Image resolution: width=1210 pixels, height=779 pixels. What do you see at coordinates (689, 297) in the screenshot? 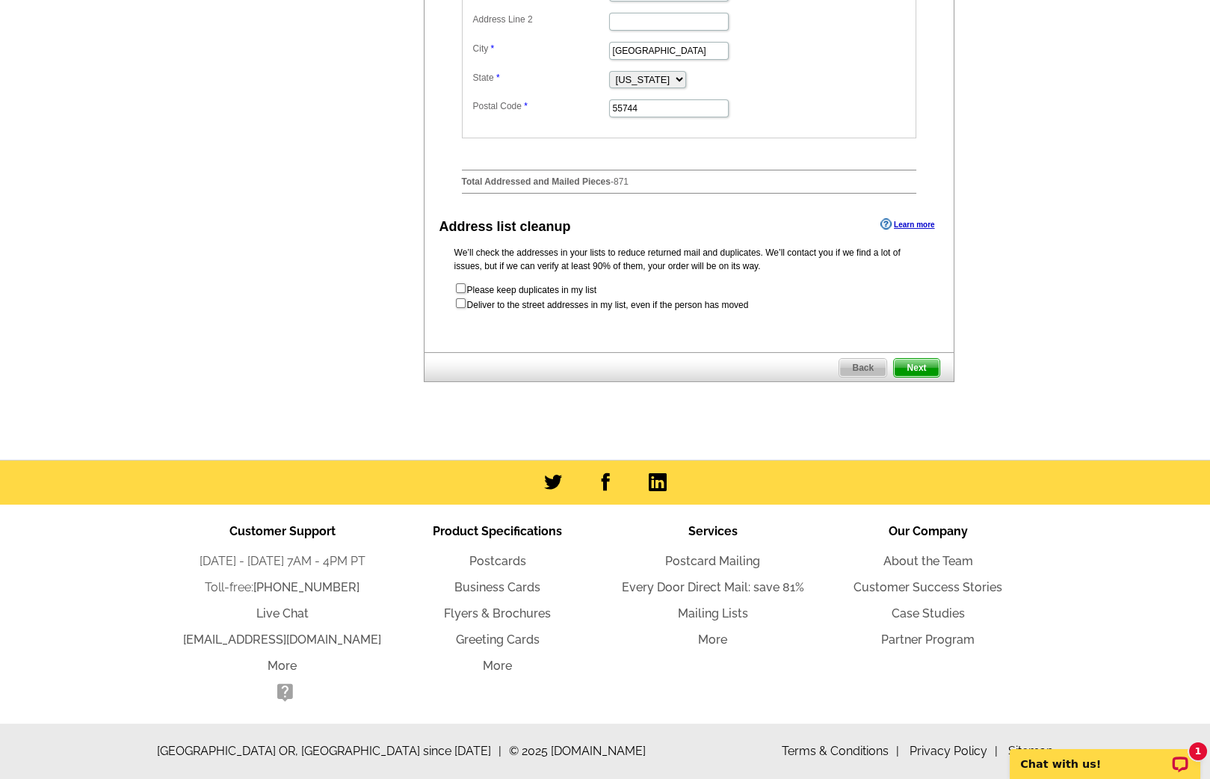
I see `form: Please keep duplicates in my list Deliver to the street addresses in my list, even if the person ...` at bounding box center [689, 297].